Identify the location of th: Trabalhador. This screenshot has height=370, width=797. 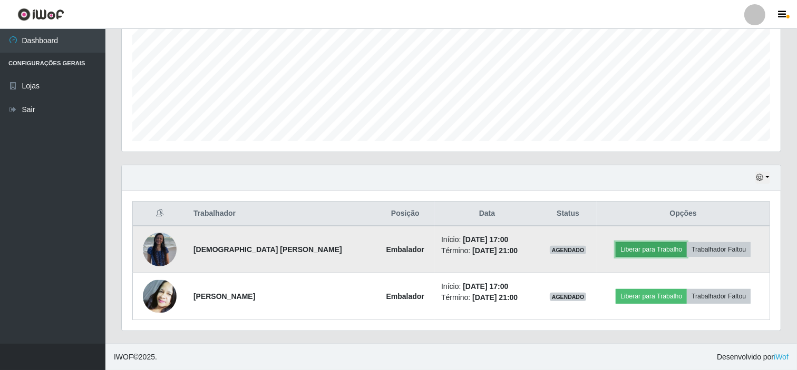
(281, 214).